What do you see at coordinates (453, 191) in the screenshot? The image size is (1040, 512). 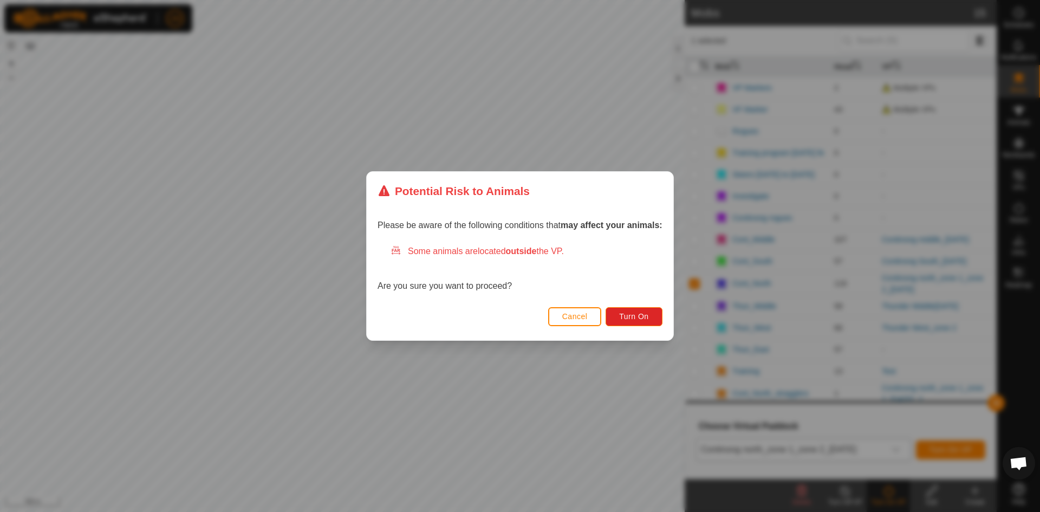 I see `div: Potential Risk to Animals` at bounding box center [453, 191].